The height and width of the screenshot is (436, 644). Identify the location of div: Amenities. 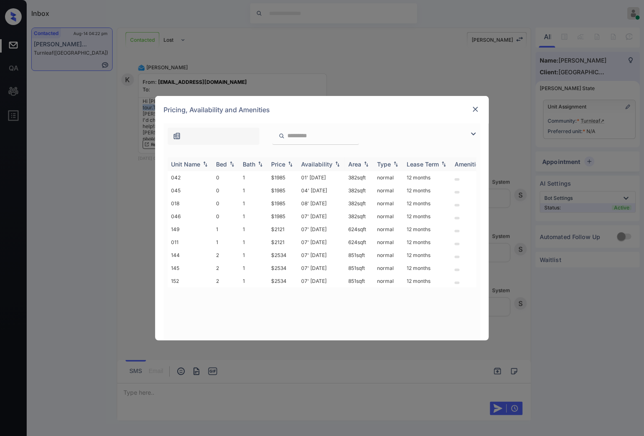
(468, 164).